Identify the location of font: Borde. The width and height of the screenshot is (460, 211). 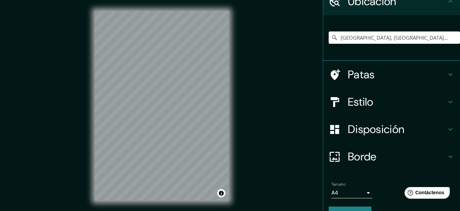
(362, 157).